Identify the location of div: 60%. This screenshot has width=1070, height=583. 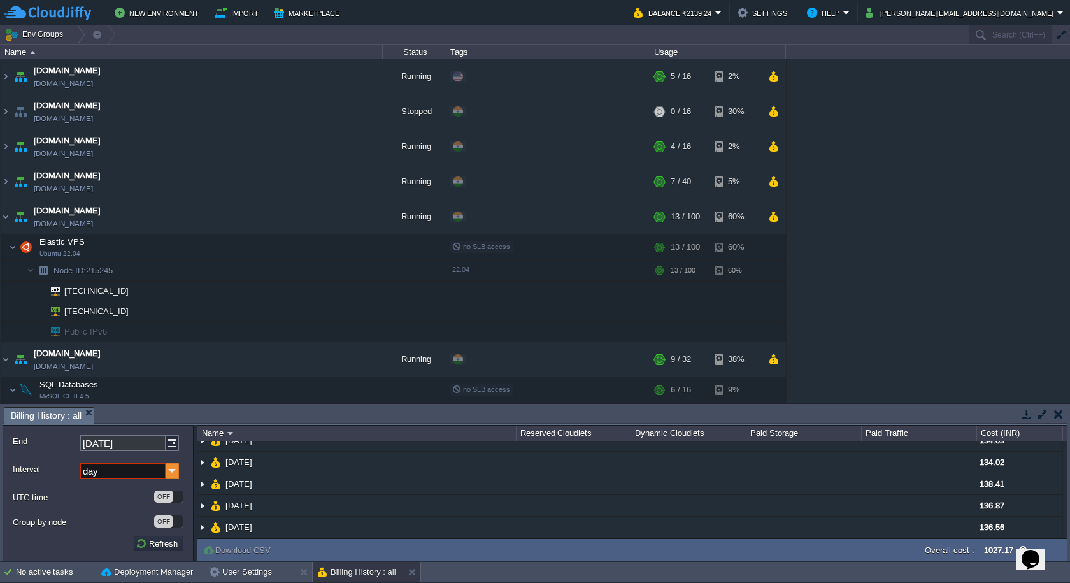
(736, 270).